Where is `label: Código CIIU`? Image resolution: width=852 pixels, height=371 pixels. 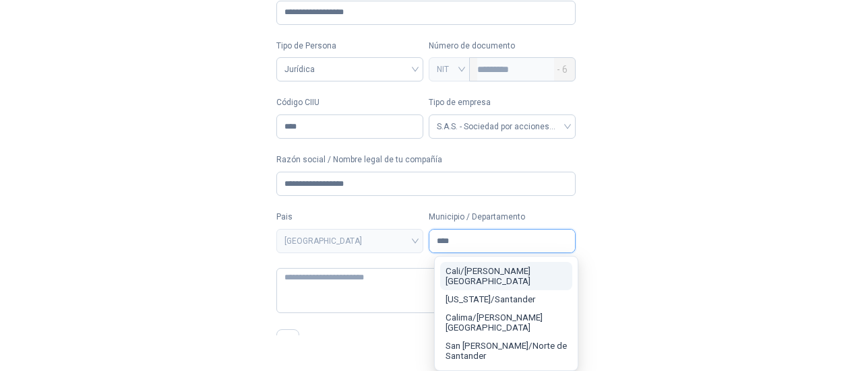 label: Código CIIU is located at coordinates (350, 102).